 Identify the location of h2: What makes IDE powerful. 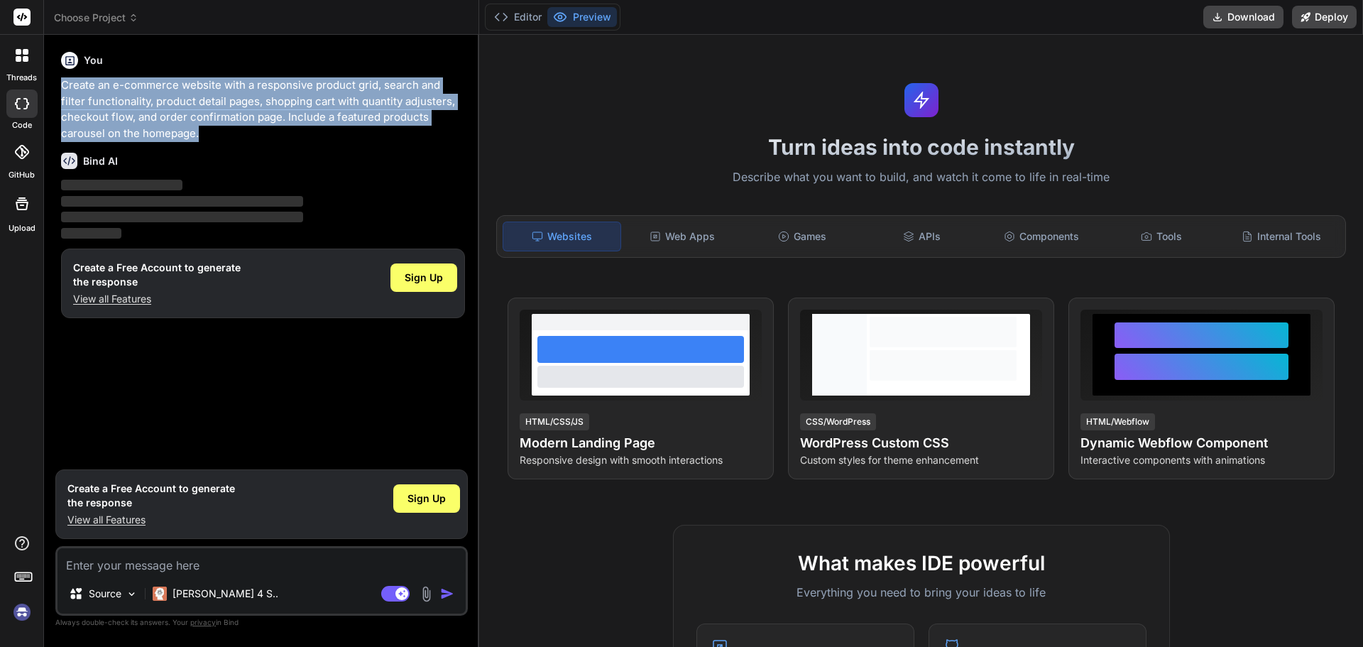
(922, 563).